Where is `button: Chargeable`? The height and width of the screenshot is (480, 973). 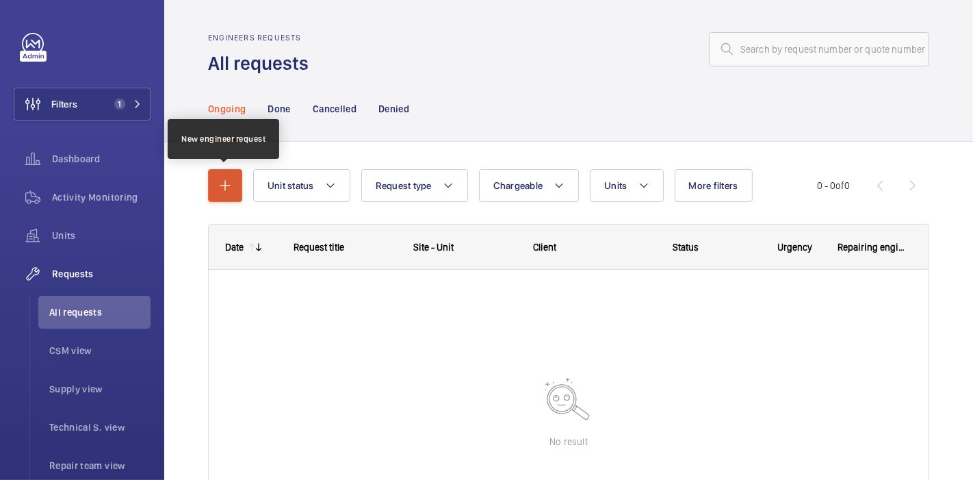
button: Chargeable is located at coordinates (529, 185).